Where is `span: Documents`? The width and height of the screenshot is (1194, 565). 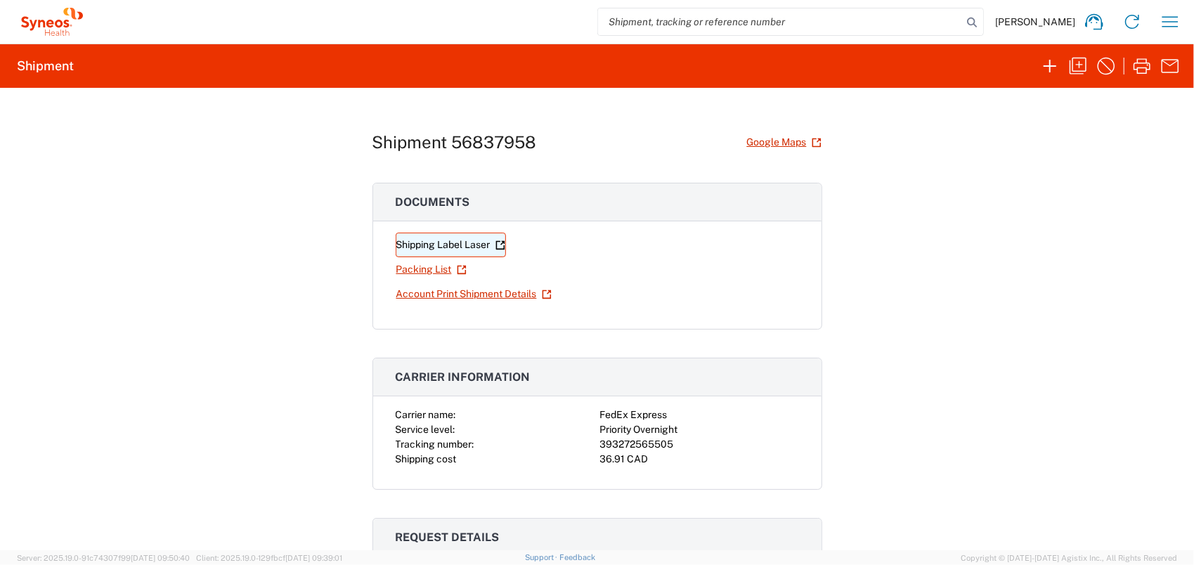
span: Documents is located at coordinates (433, 202).